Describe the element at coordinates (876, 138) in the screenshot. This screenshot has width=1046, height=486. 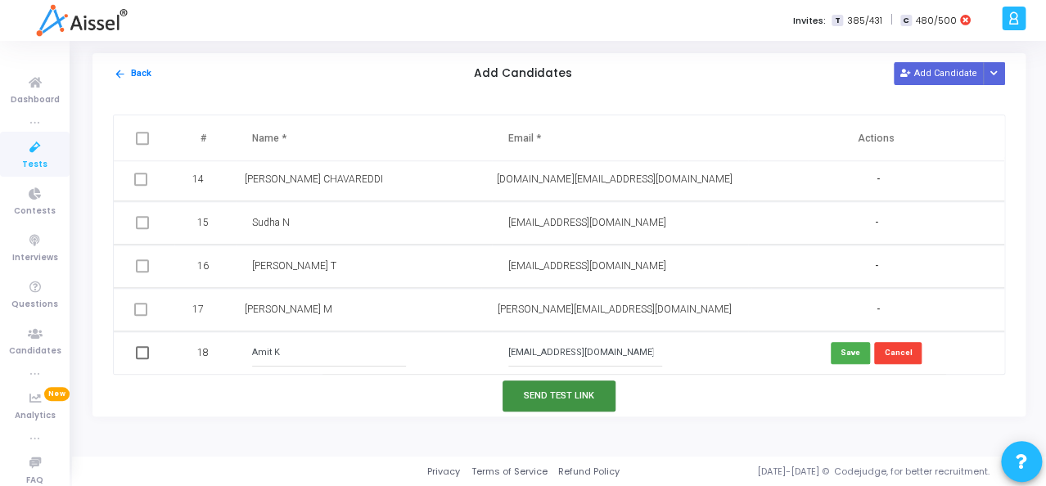
I see `th: Actions` at that location.